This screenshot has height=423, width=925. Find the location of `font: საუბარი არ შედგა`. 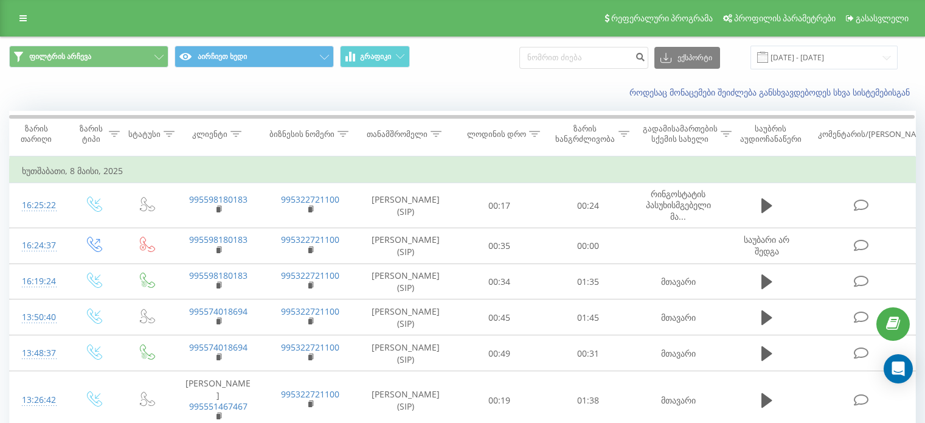

font: საუბარი არ შედგა is located at coordinates (767, 245).